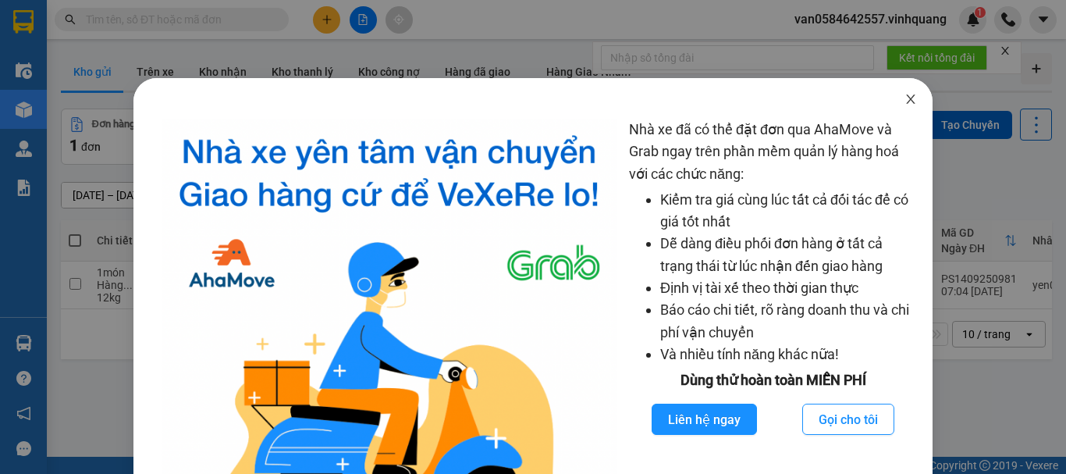 The width and height of the screenshot is (1066, 474). I want to click on span: close, so click(911, 99).